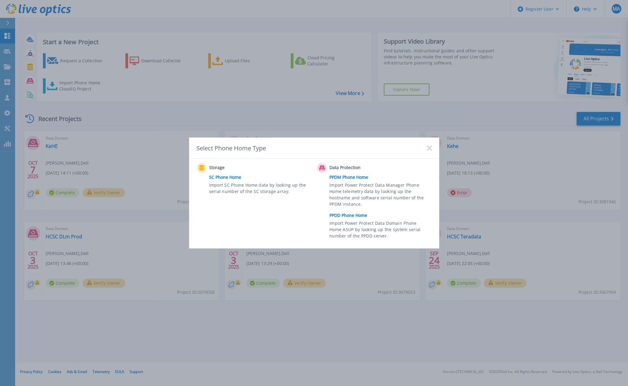  What do you see at coordinates (262, 177) in the screenshot?
I see `a: SC Phone Home` at bounding box center [262, 177].